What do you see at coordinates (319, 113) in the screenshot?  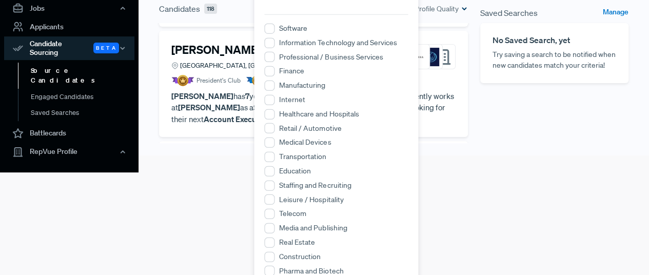 I see `label: Healthcare and Hospitals` at bounding box center [319, 113].